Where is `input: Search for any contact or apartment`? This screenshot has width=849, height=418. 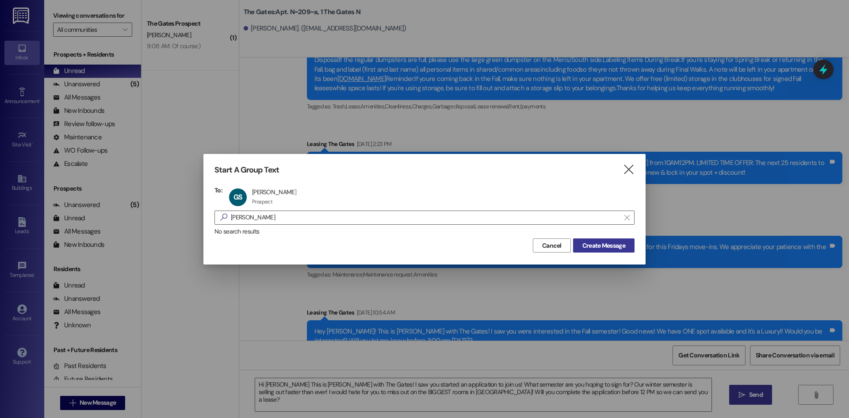
input: Search for any contact or apartment is located at coordinates (426, 218).